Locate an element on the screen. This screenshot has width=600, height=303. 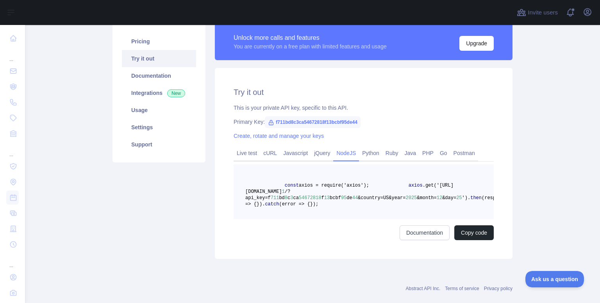
span: catch is located at coordinates (272, 204).